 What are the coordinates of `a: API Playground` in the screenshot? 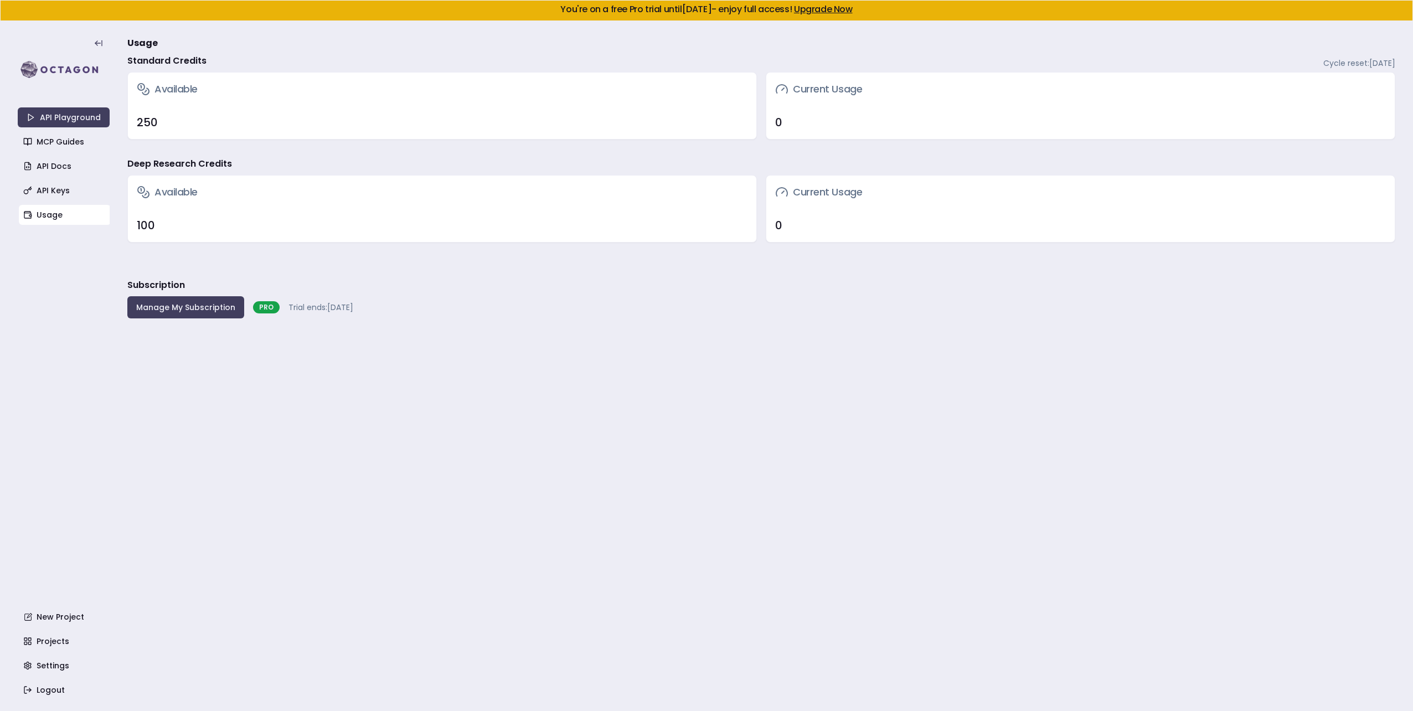 It's located at (64, 117).